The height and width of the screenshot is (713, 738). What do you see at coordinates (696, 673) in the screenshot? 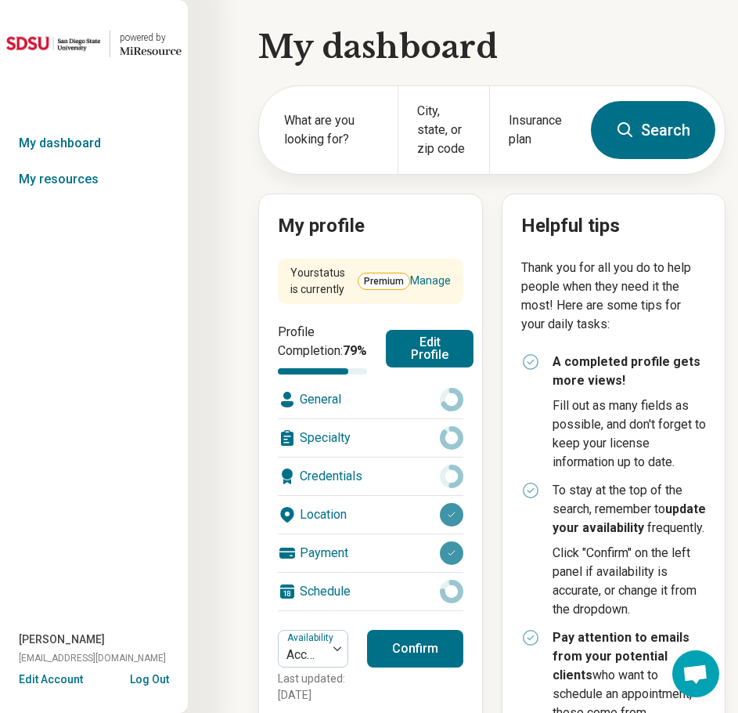
I see `div: Open chat` at bounding box center [696, 673].